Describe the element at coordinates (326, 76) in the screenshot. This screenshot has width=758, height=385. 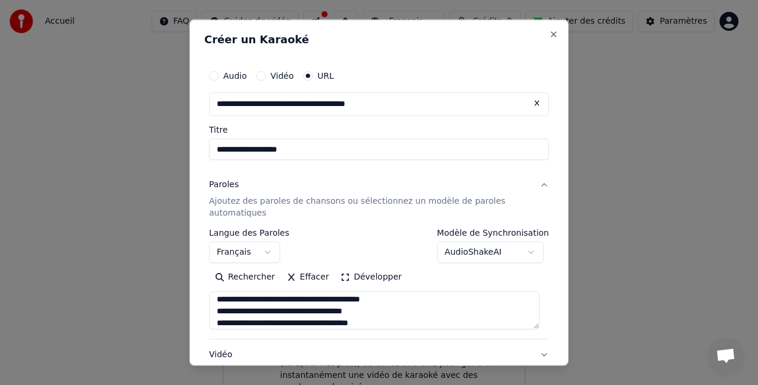
I see `label: URL` at that location.